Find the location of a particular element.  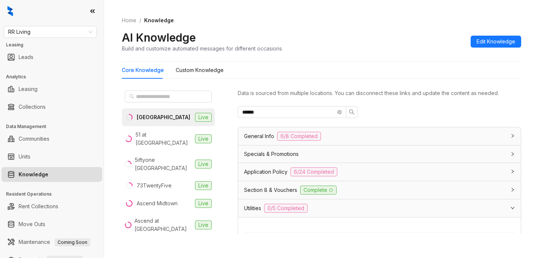

span: close-circle is located at coordinates (340, 112).